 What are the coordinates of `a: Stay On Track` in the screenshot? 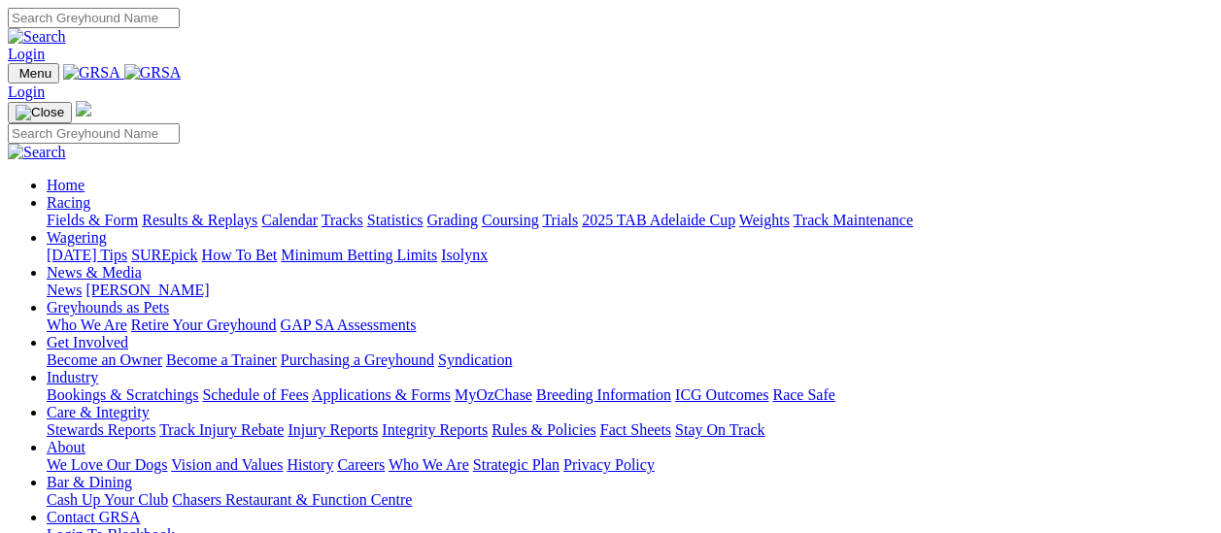 It's located at (720, 429).